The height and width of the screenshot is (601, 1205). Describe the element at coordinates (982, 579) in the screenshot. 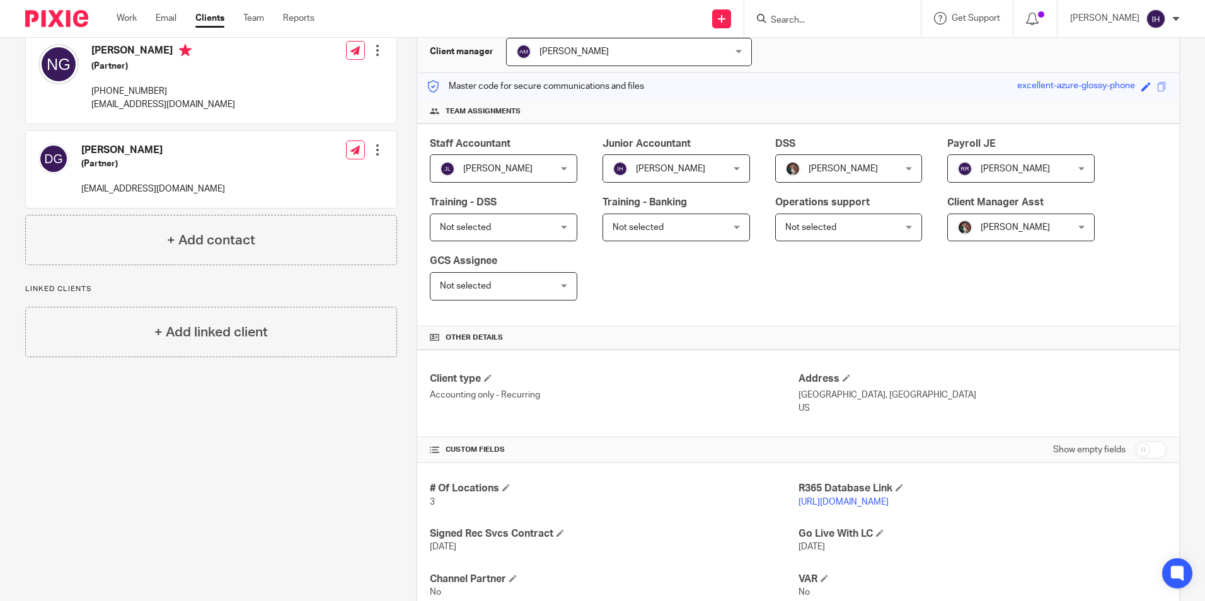

I see `h4: VAR` at that location.